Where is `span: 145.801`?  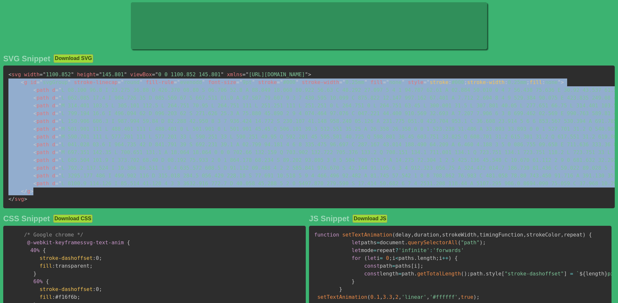
span: 145.801 is located at coordinates (112, 74).